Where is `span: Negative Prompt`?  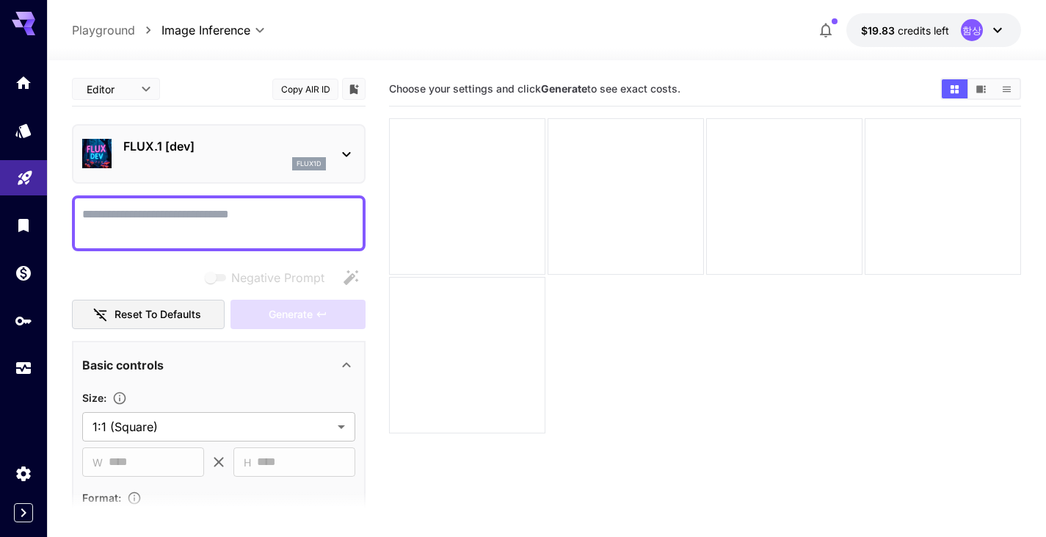 span: Negative Prompt is located at coordinates (278, 278).